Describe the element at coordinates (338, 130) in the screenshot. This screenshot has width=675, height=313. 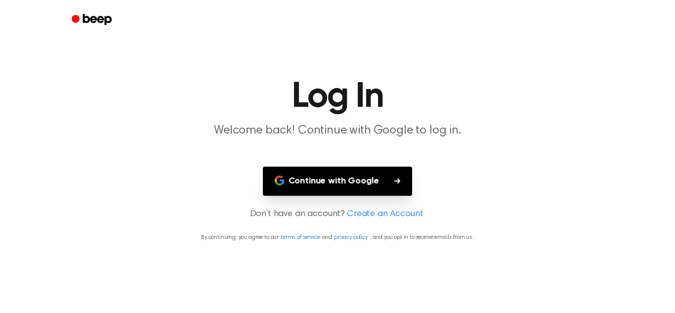
I see `p: Welcome back! Continue with Google to log in.` at that location.